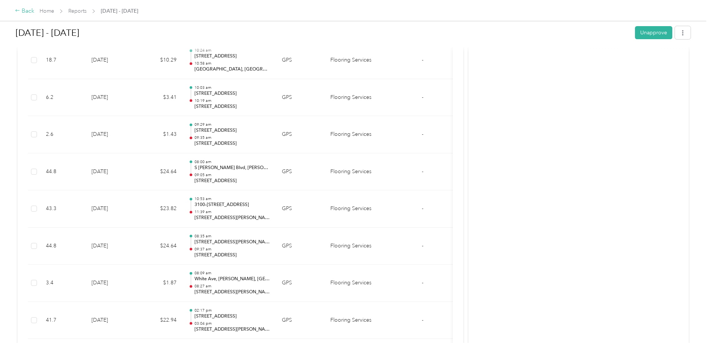 This screenshot has height=356, width=710. Describe the element at coordinates (47, 11) in the screenshot. I see `a: Home` at that location.